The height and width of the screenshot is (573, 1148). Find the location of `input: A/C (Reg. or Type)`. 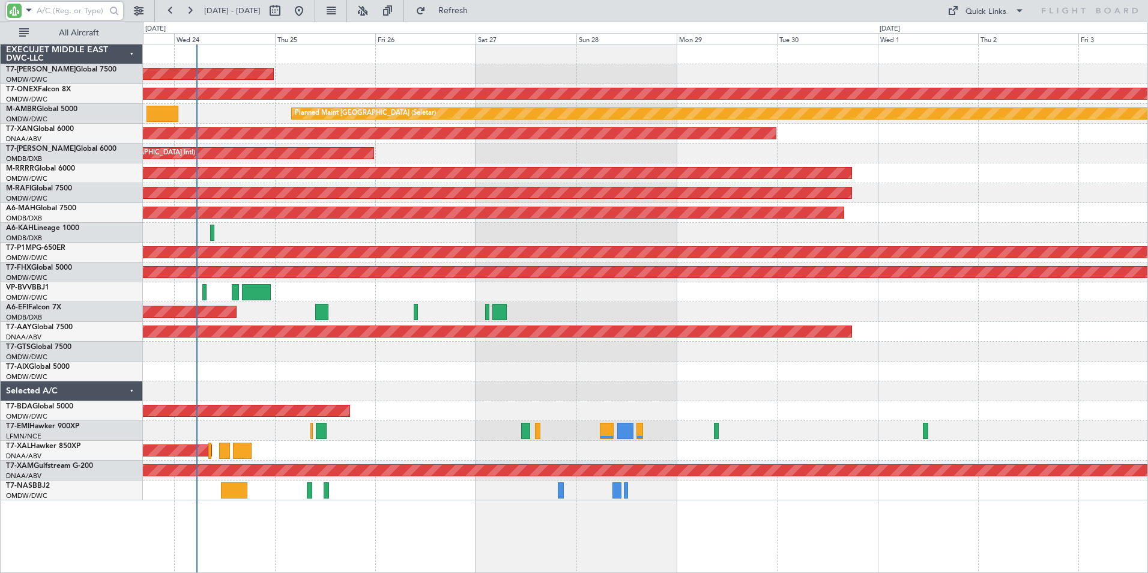

input: A/C (Reg. or Type) is located at coordinates (71, 11).